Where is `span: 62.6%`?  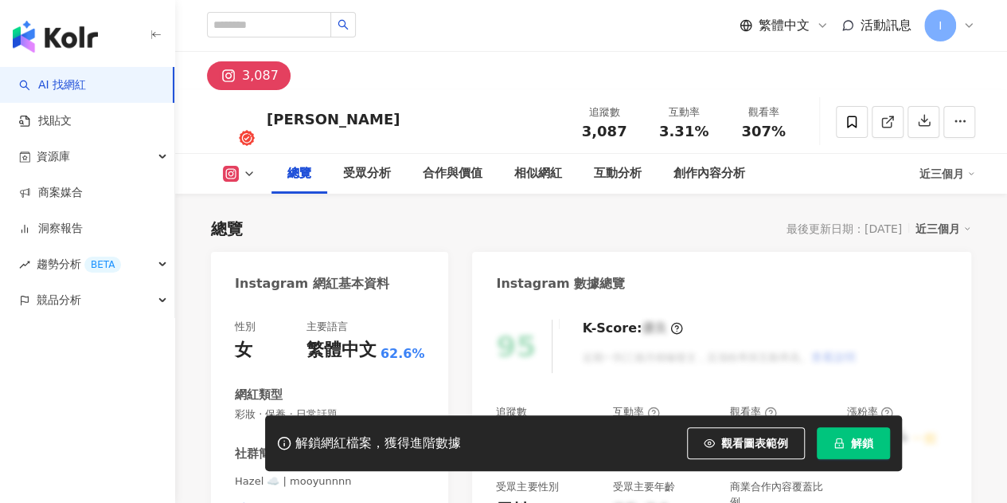 span: 62.6% is located at coordinates (403, 354).